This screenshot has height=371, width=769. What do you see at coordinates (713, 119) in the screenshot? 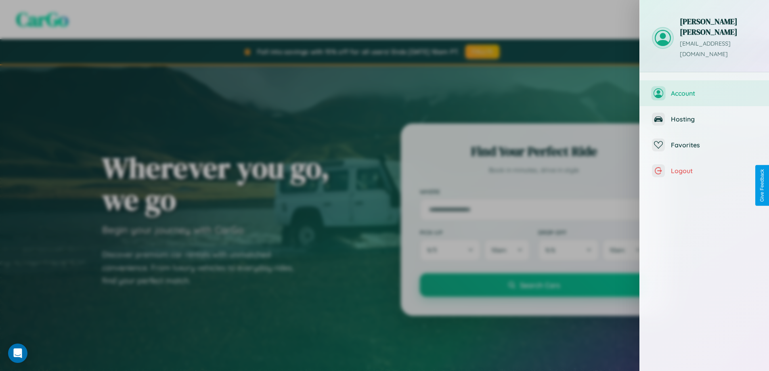
I see `span: Hosting` at bounding box center [713, 119].